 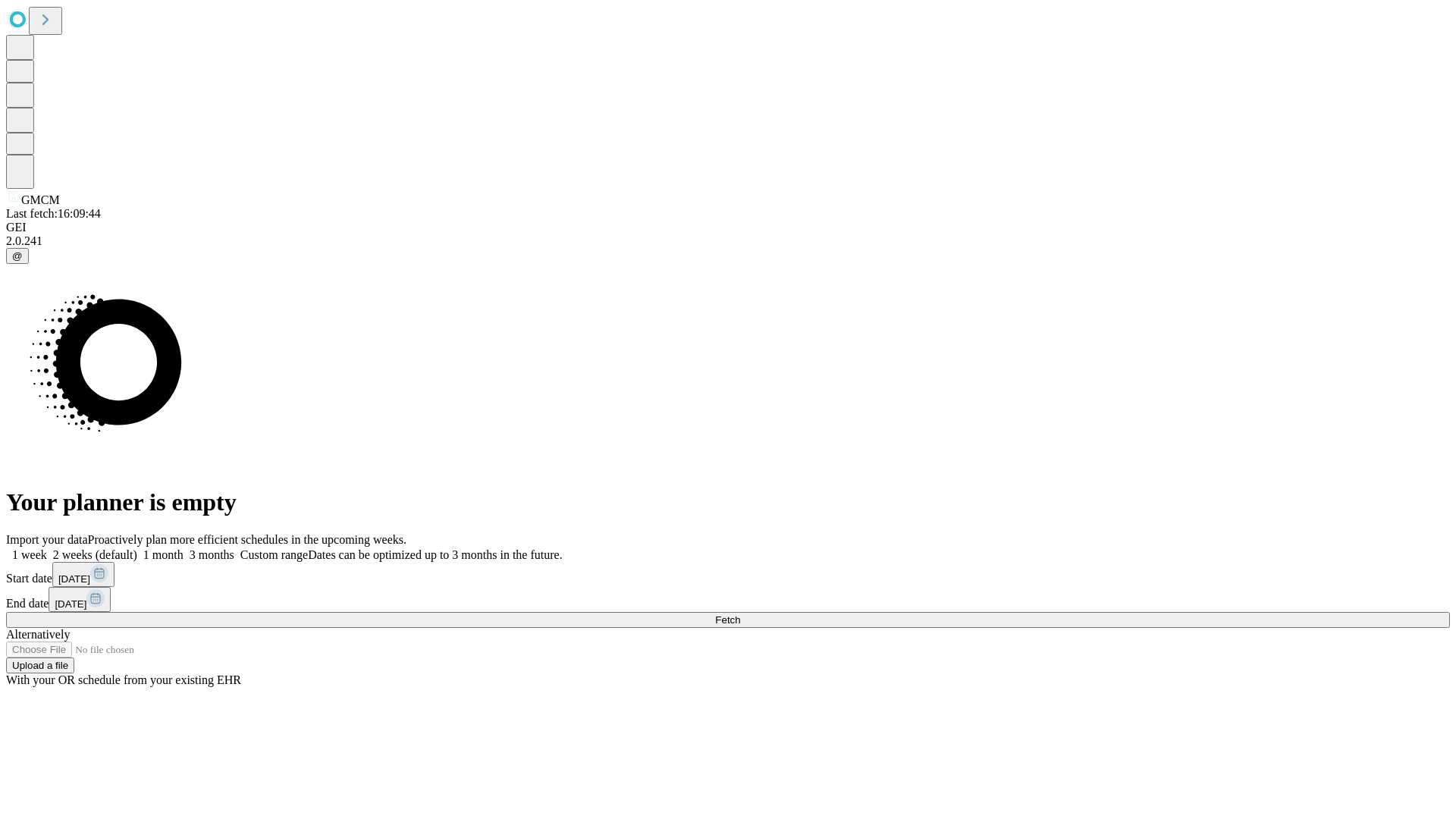 I want to click on span: Dates can be optimized up to 3 months in the future., so click(x=435, y=554).